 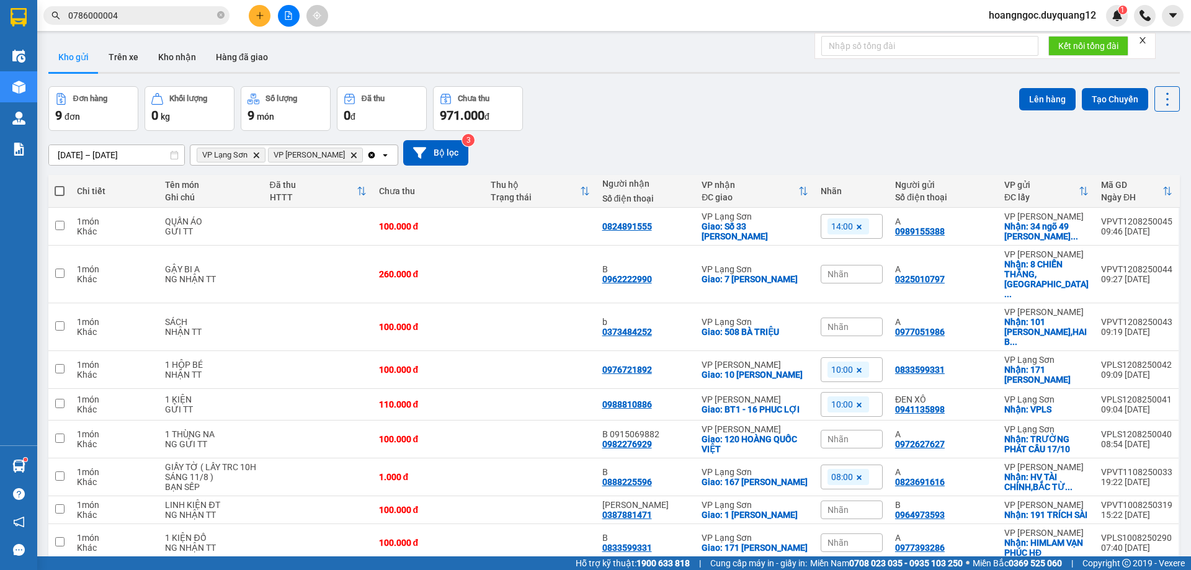 I want to click on svg: Clear all, so click(x=372, y=155).